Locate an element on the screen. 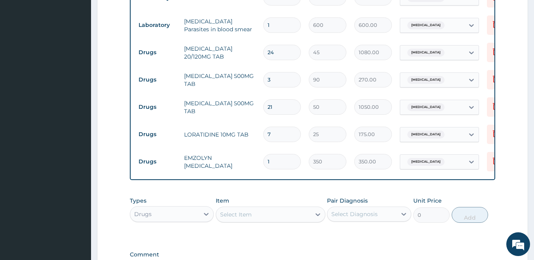 The height and width of the screenshot is (260, 534). td: LORATIDINE 10MG TAB is located at coordinates (220, 135).